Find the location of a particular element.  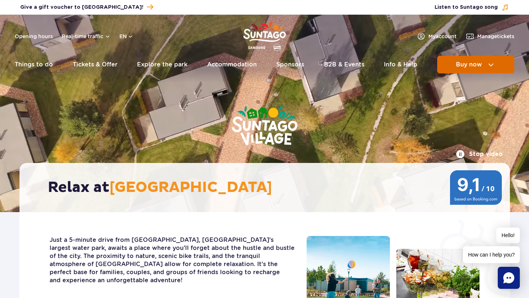

span: Hello! is located at coordinates (508, 236).